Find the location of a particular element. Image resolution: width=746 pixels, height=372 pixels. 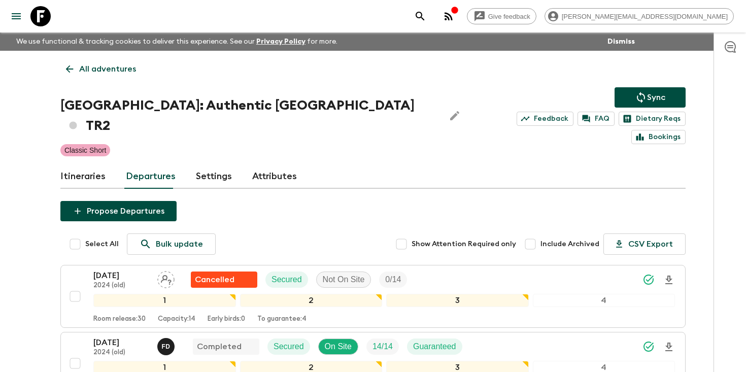

div: 4 is located at coordinates (604, 301).